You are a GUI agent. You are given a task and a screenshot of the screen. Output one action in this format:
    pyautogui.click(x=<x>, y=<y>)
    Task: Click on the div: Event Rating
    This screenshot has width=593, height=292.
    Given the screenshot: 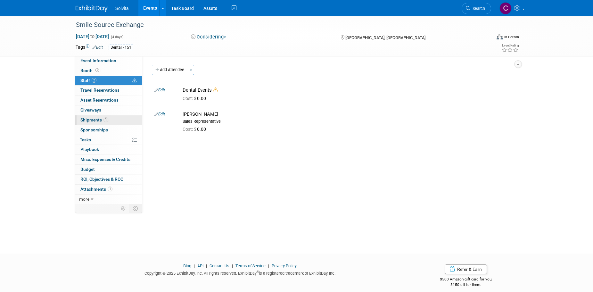 What is the action you would take?
    pyautogui.click(x=510, y=45)
    